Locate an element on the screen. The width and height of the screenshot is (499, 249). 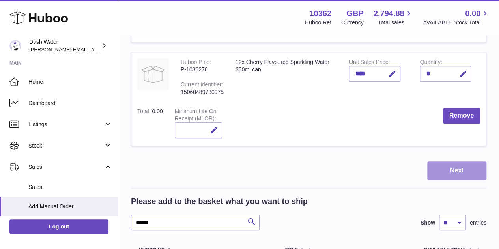
a: 2,794.88 Total sales is located at coordinates (393, 17).